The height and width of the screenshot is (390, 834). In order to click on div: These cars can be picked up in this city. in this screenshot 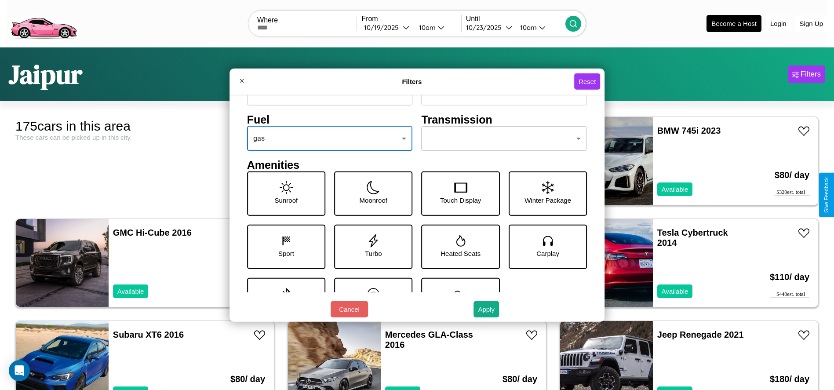, I will do `click(145, 137)`.